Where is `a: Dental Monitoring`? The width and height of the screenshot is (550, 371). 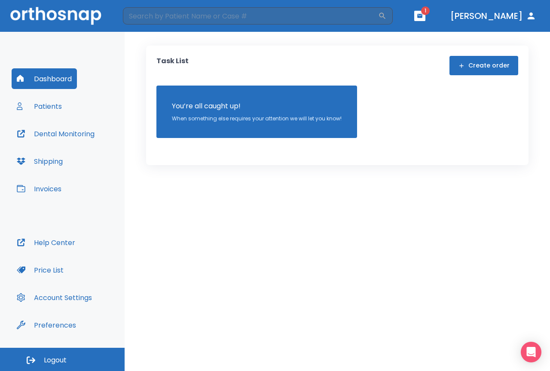 a: Dental Monitoring is located at coordinates (55, 134).